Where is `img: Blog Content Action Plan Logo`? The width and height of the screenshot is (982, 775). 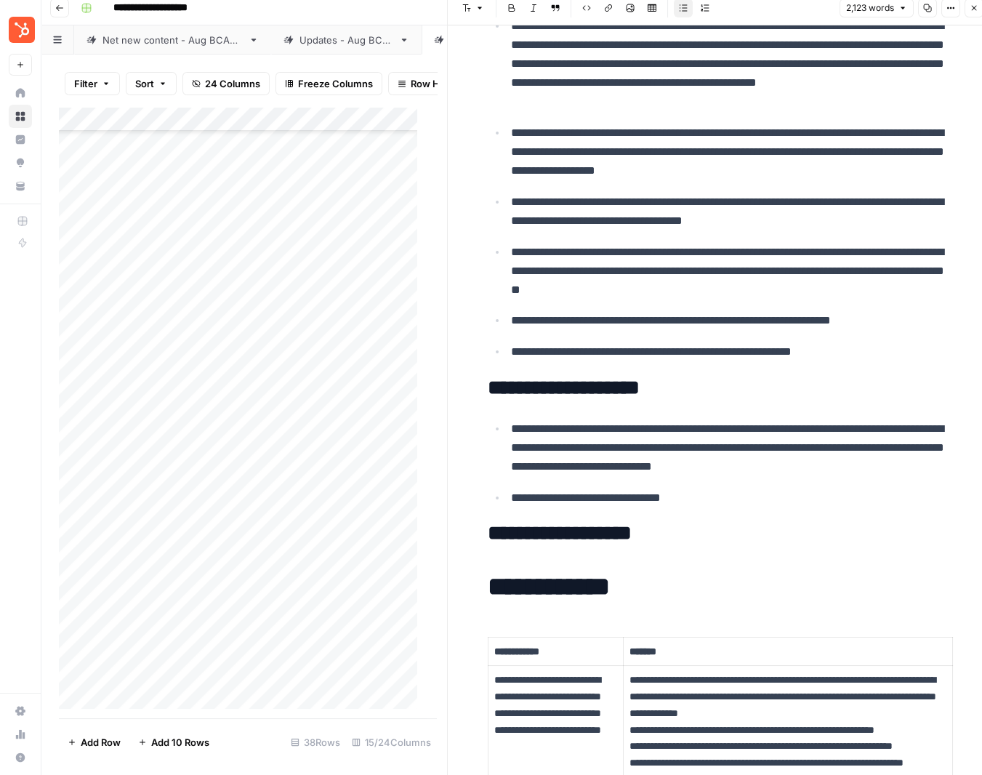
img: Blog Content Action Plan Logo is located at coordinates (22, 30).